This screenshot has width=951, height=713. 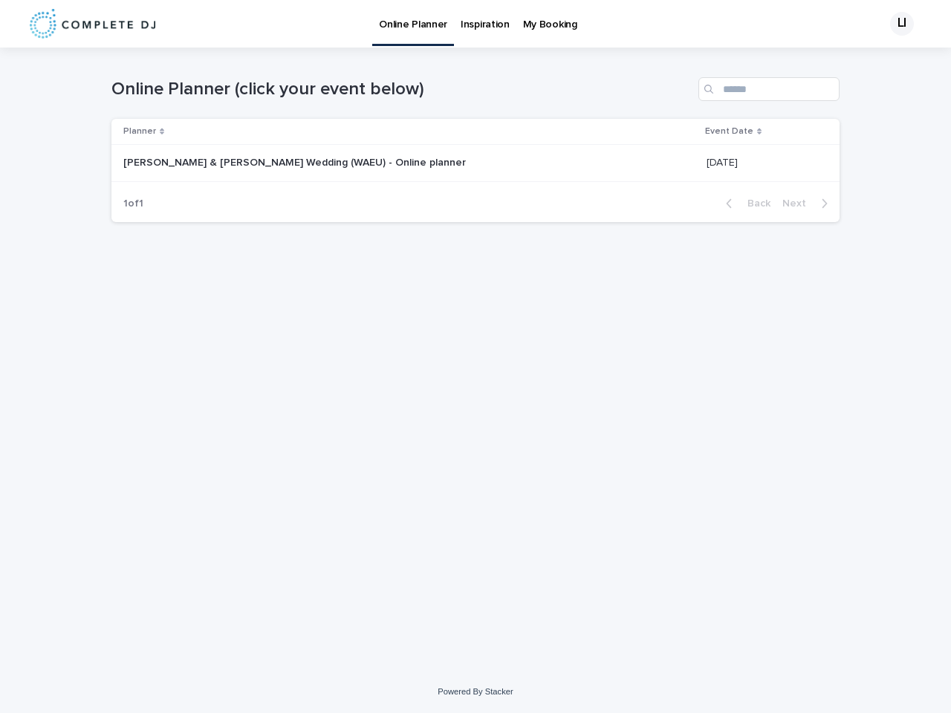 I want to click on button: Back, so click(x=745, y=204).